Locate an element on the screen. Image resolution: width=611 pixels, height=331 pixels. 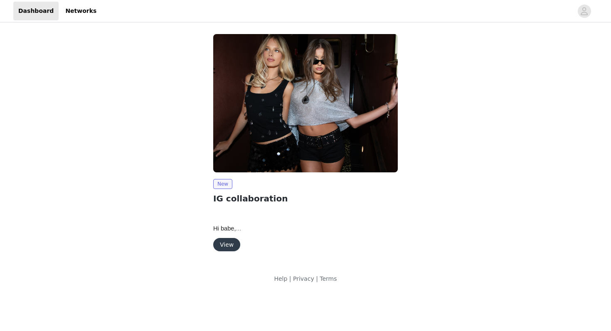
span: New is located at coordinates (223, 184).